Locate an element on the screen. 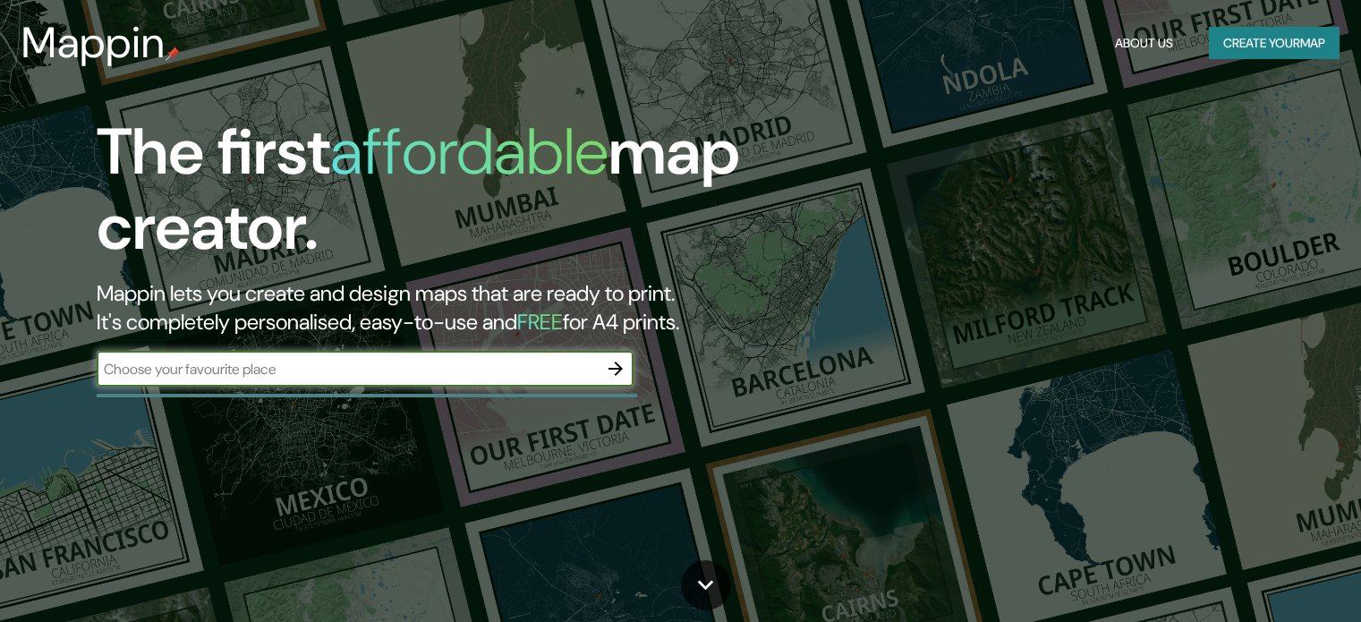  h5: FREE is located at coordinates (540, 321).